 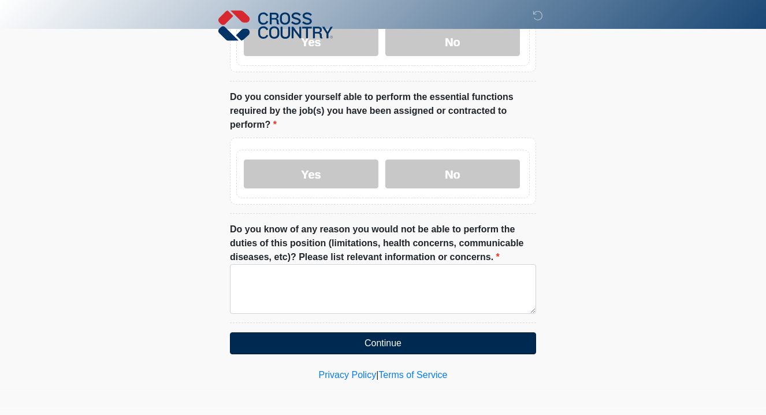 I want to click on img: Cross Country Logo, so click(x=276, y=25).